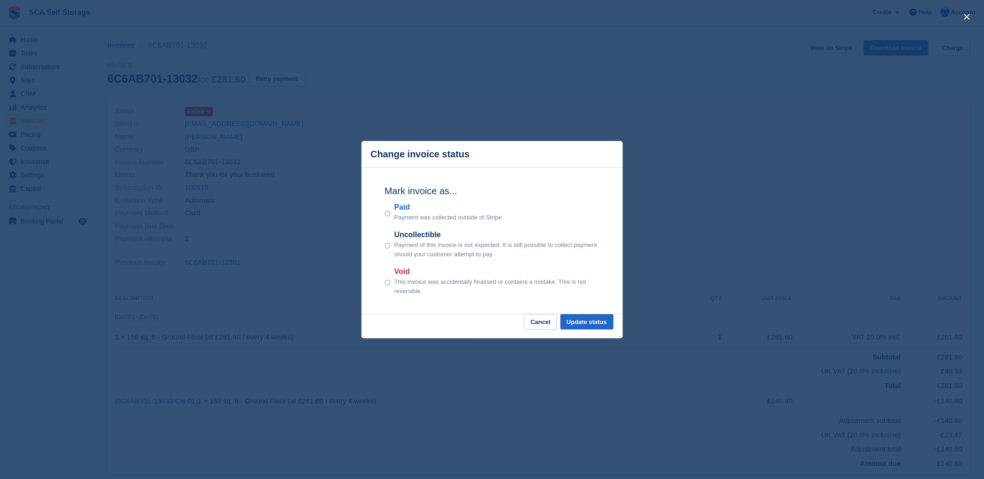  I want to click on h2: Mark invoice as..., so click(492, 191).